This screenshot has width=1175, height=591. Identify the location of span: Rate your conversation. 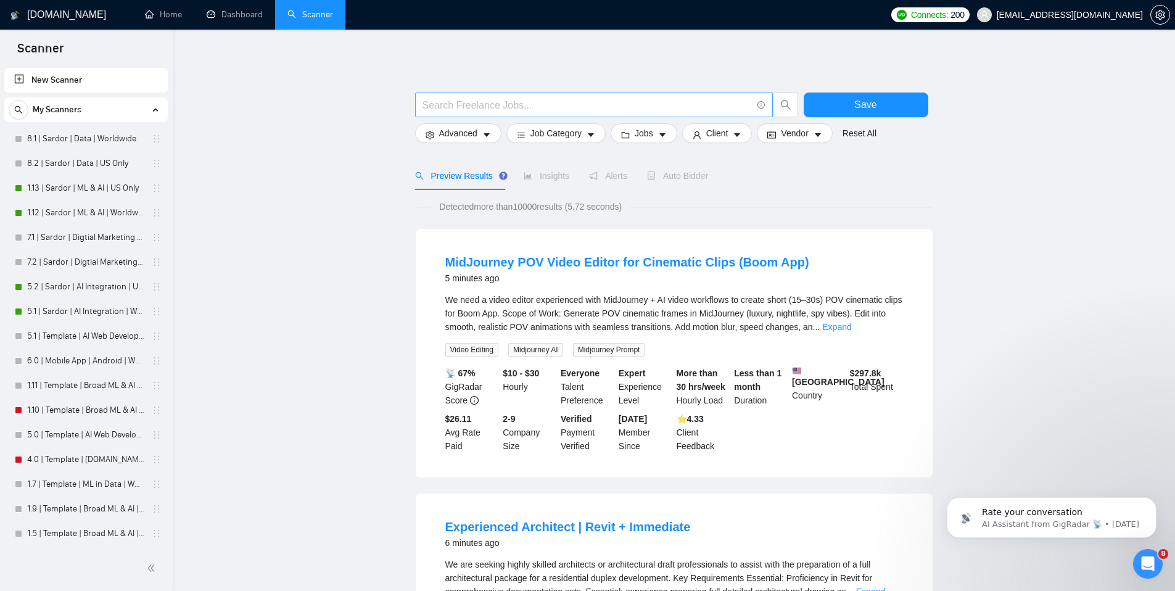
(104, 41).